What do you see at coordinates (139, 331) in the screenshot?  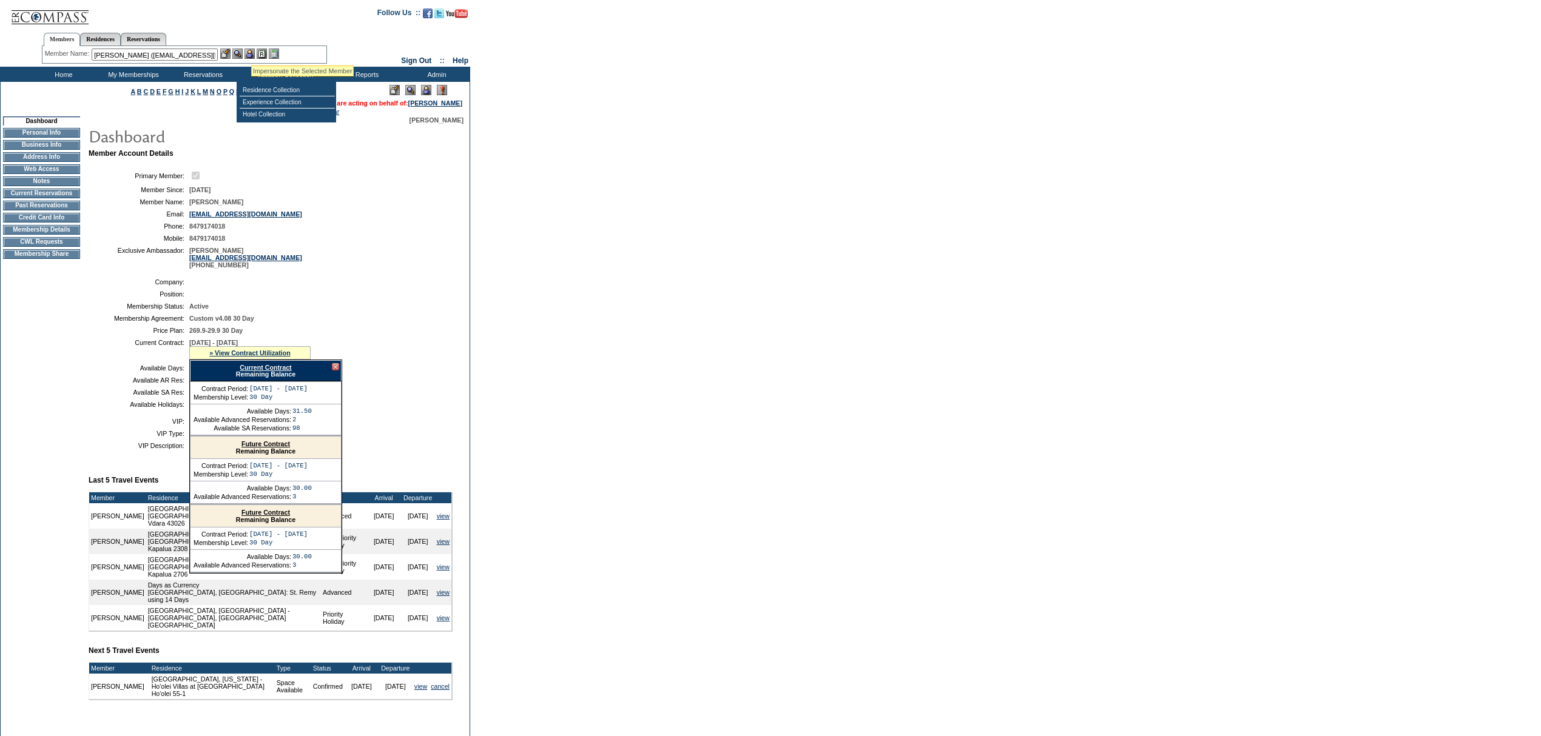 I see `td: Price Plan:` at bounding box center [139, 331].